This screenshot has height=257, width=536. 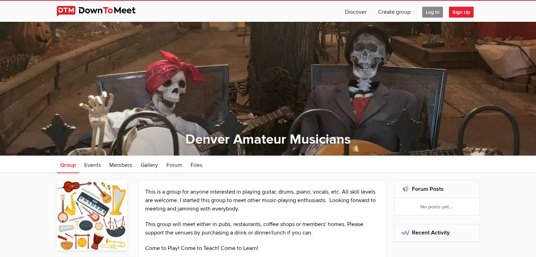 I want to click on a: Forum, so click(x=174, y=165).